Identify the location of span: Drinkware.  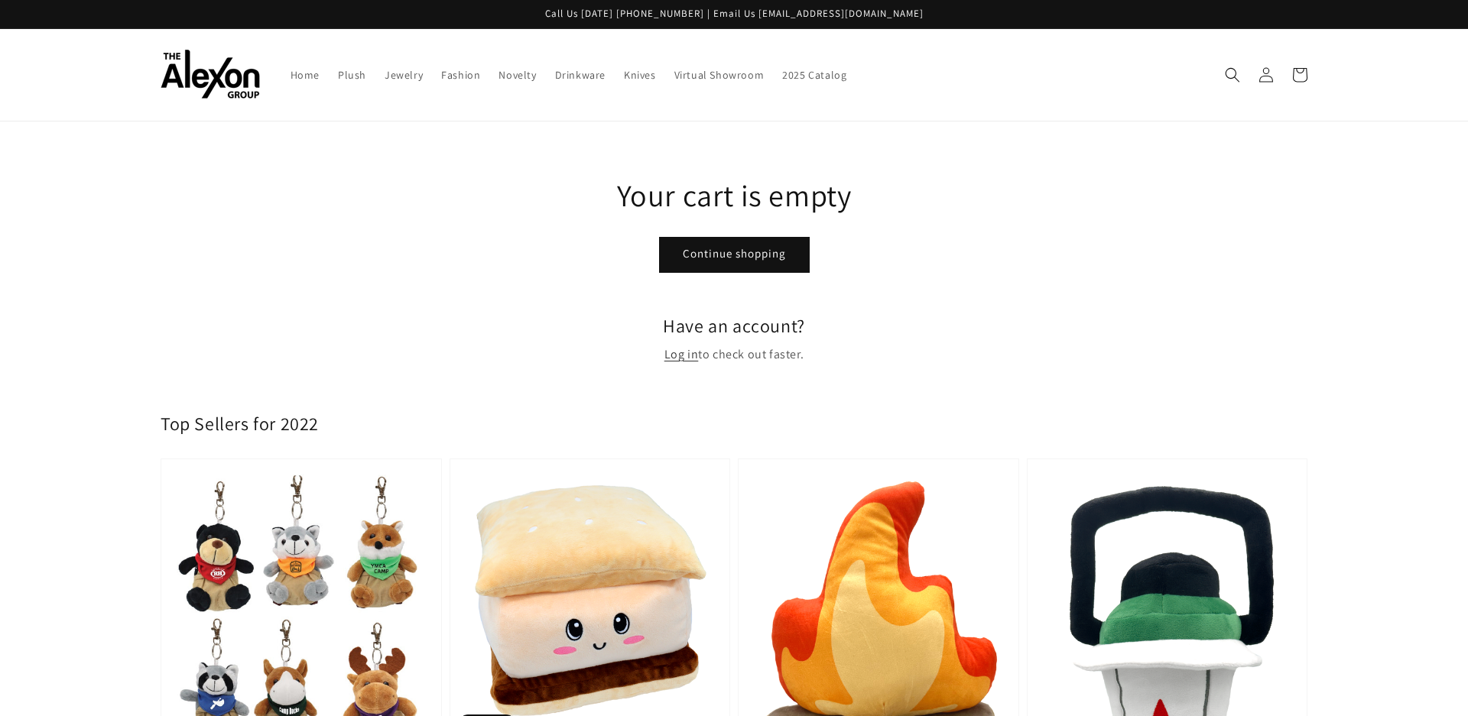
(580, 75).